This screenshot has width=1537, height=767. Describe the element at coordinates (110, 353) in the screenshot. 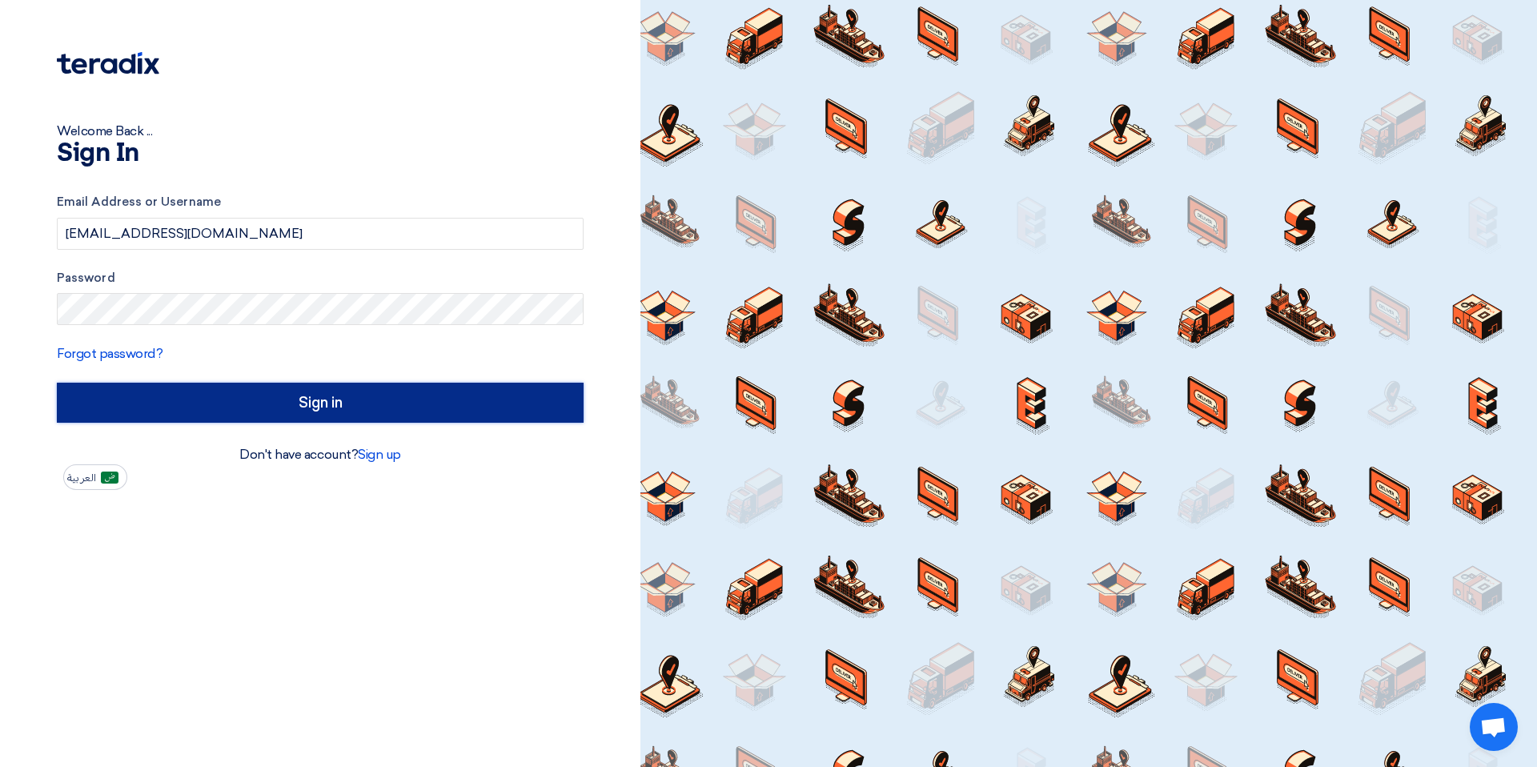

I see `a: Forgot password?` at that location.